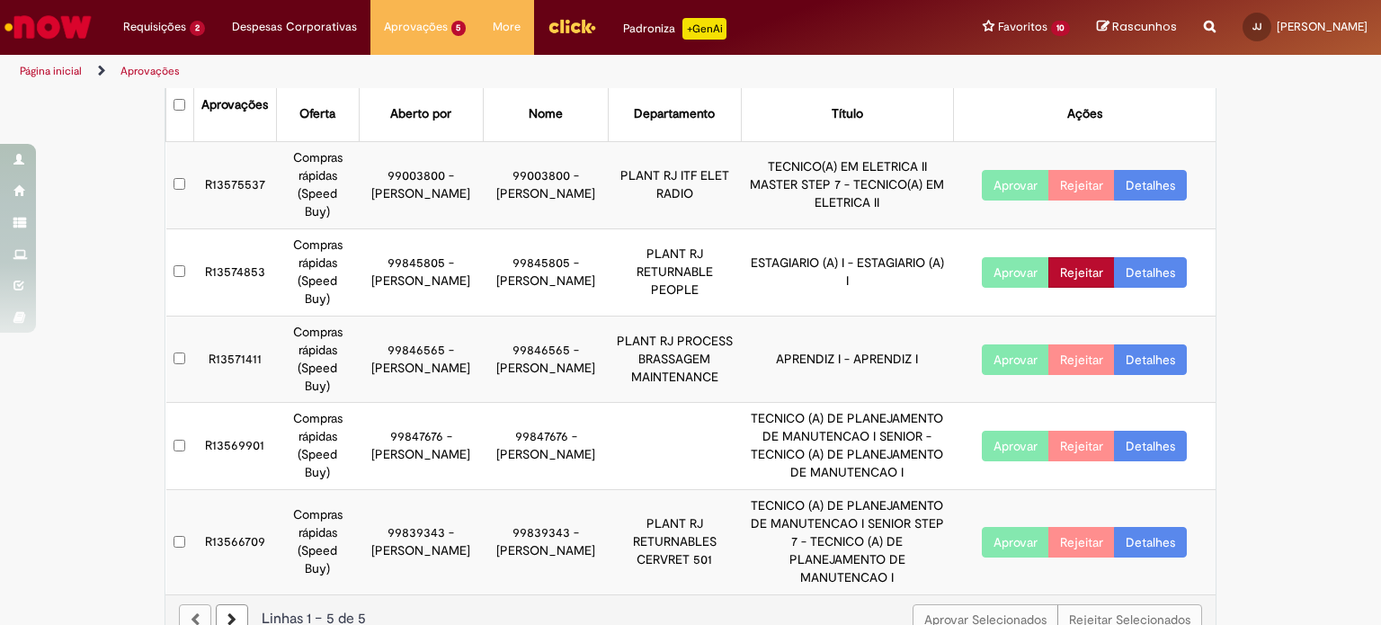 Image resolution: width=1381 pixels, height=625 pixels. I want to click on img: click_logo_yellow_360x200.png, so click(572, 26).